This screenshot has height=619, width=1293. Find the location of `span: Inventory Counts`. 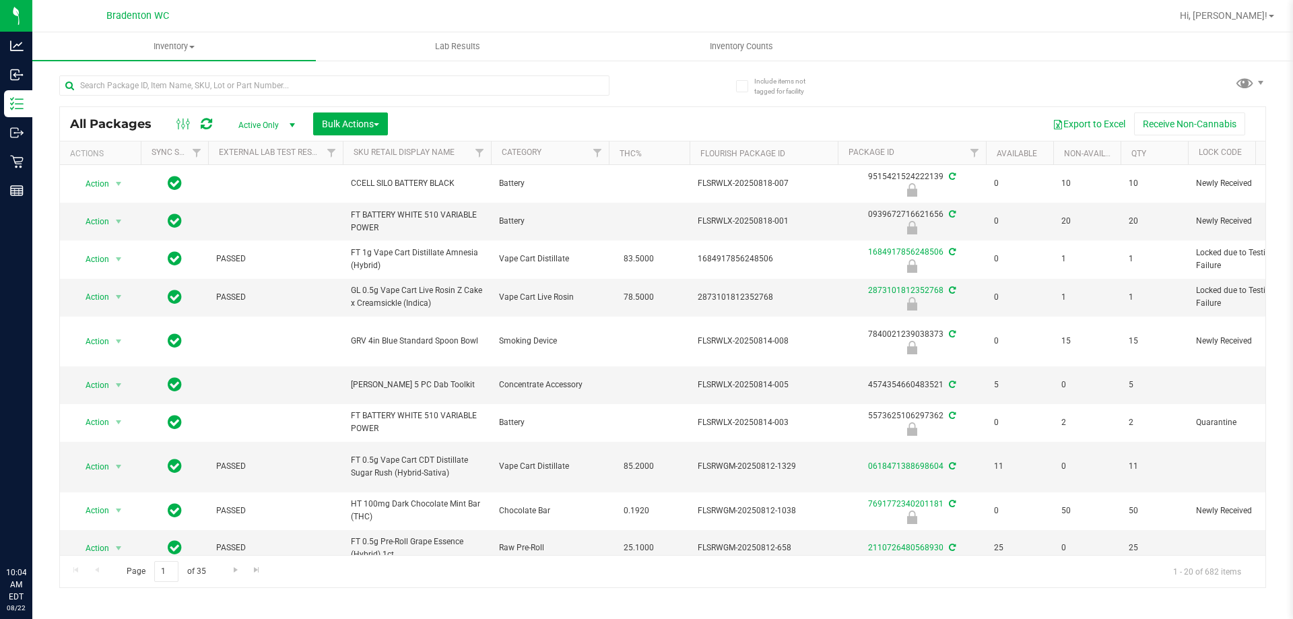

span: Inventory Counts is located at coordinates (741, 46).